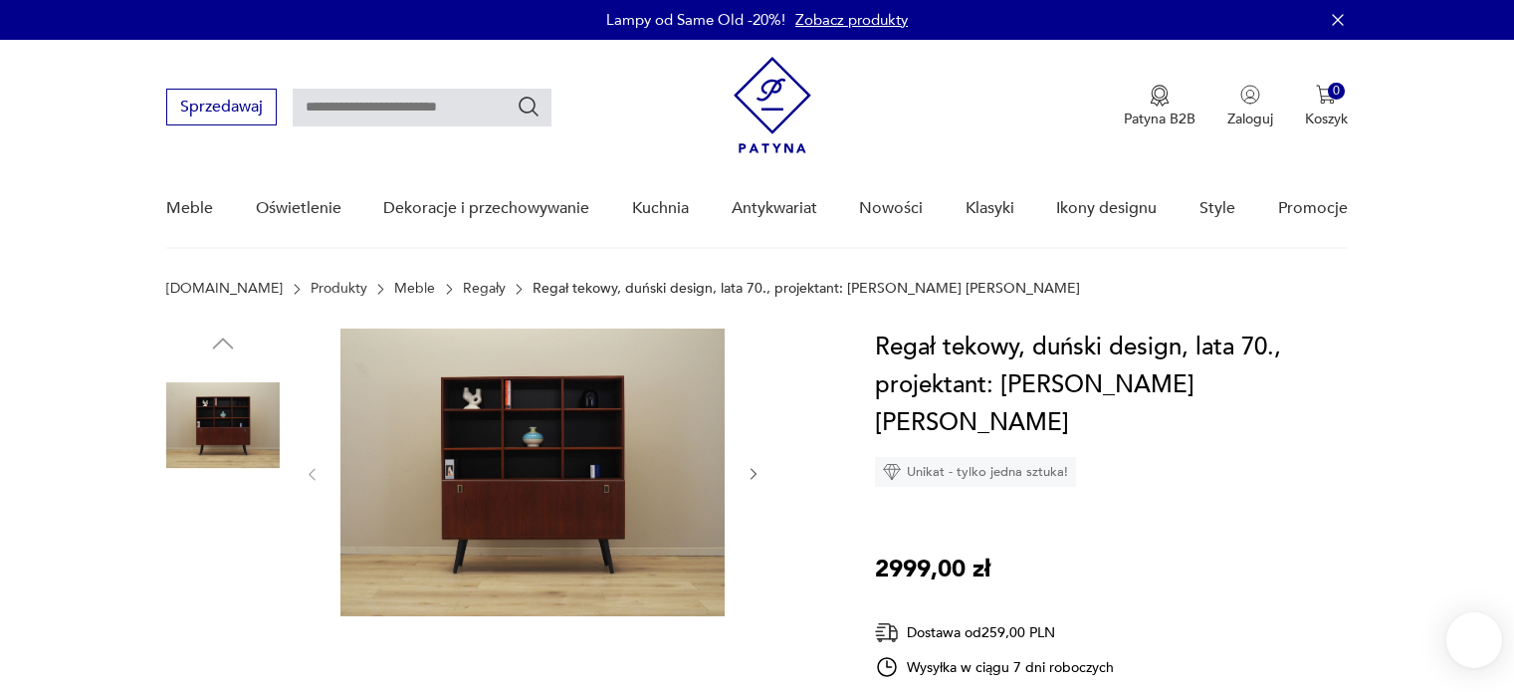 The image size is (1514, 692). Describe the element at coordinates (1250, 95) in the screenshot. I see `img: Ikonka użytkownika` at that location.